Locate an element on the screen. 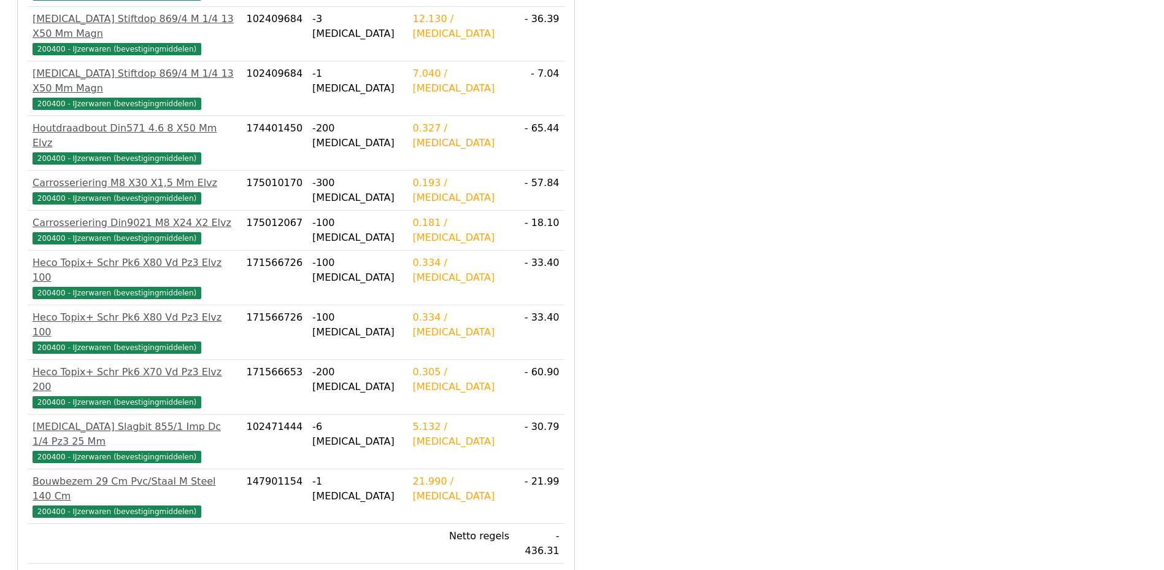  a: Bouwbezem 29 Cm Pvc/Staal M Steel 140 Cm200400 - IJzerwaren (bevestigingmiddelen) is located at coordinates (134, 496).